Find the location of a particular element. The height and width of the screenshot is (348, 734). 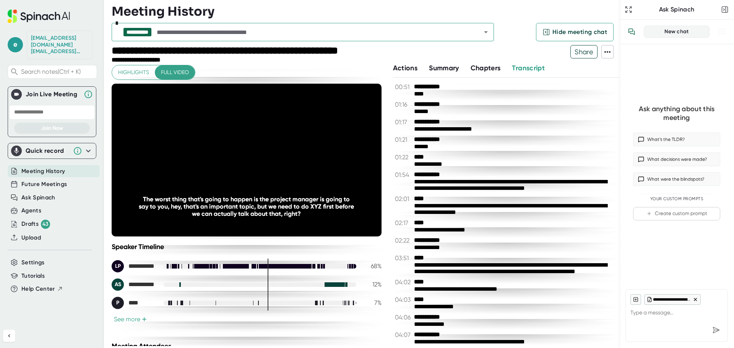

div: Paul is located at coordinates (135, 303).